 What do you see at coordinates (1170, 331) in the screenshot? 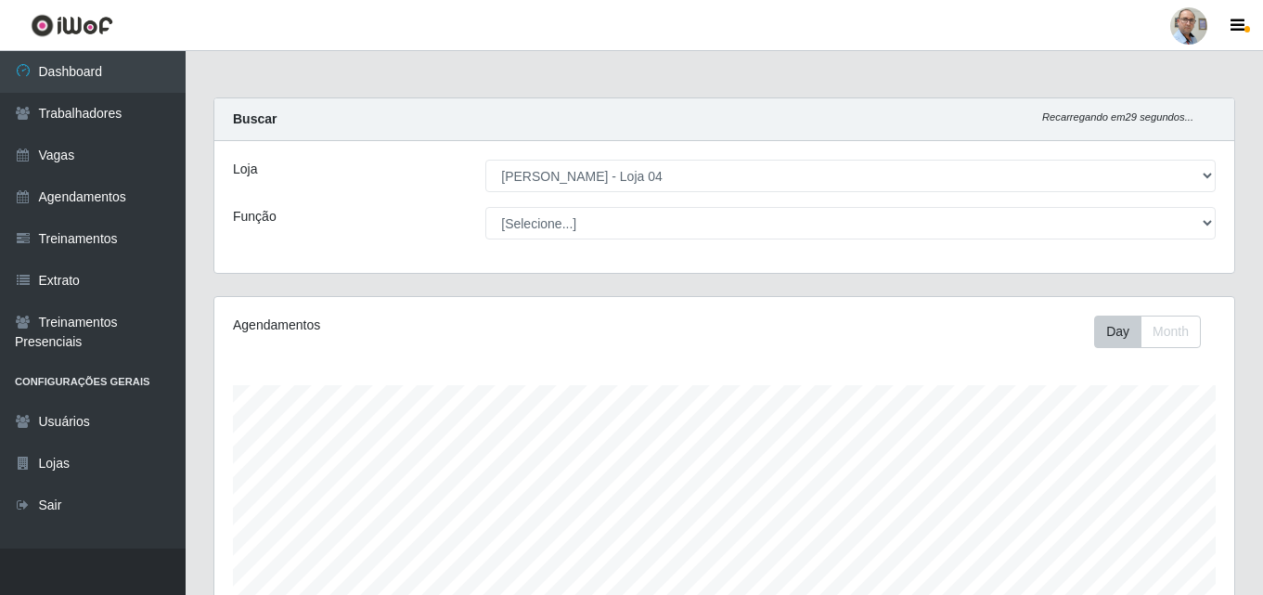
I see `button: Month` at bounding box center [1170, 331].